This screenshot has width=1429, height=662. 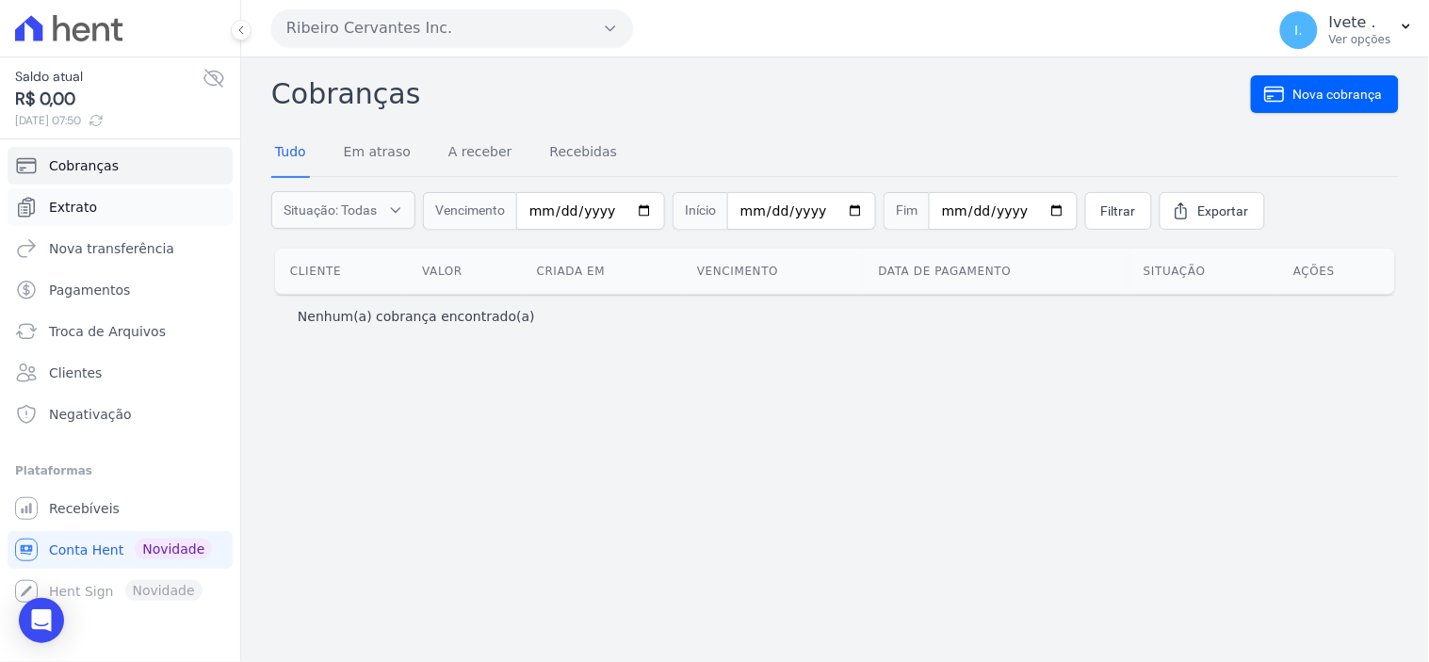 What do you see at coordinates (108, 99) in the screenshot?
I see `span: R$ 0,00` at bounding box center [108, 99].